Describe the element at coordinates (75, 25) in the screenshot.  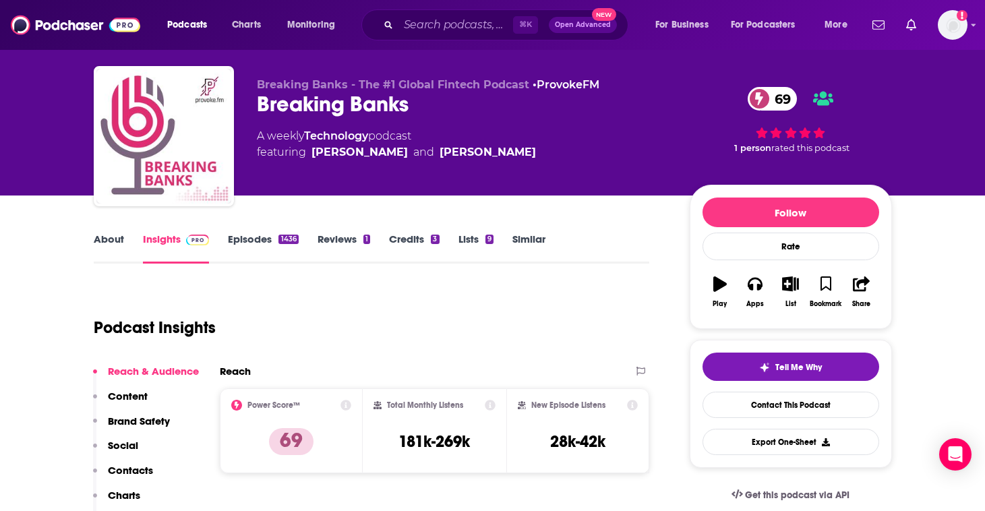
I see `a: Podchaser - Follow, Share and Rate Podcasts` at that location.